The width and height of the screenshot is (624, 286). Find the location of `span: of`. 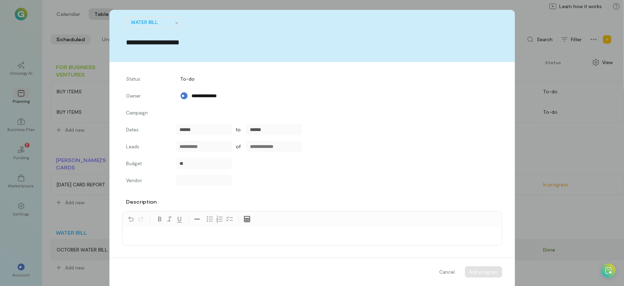

span: of is located at coordinates (239, 146).